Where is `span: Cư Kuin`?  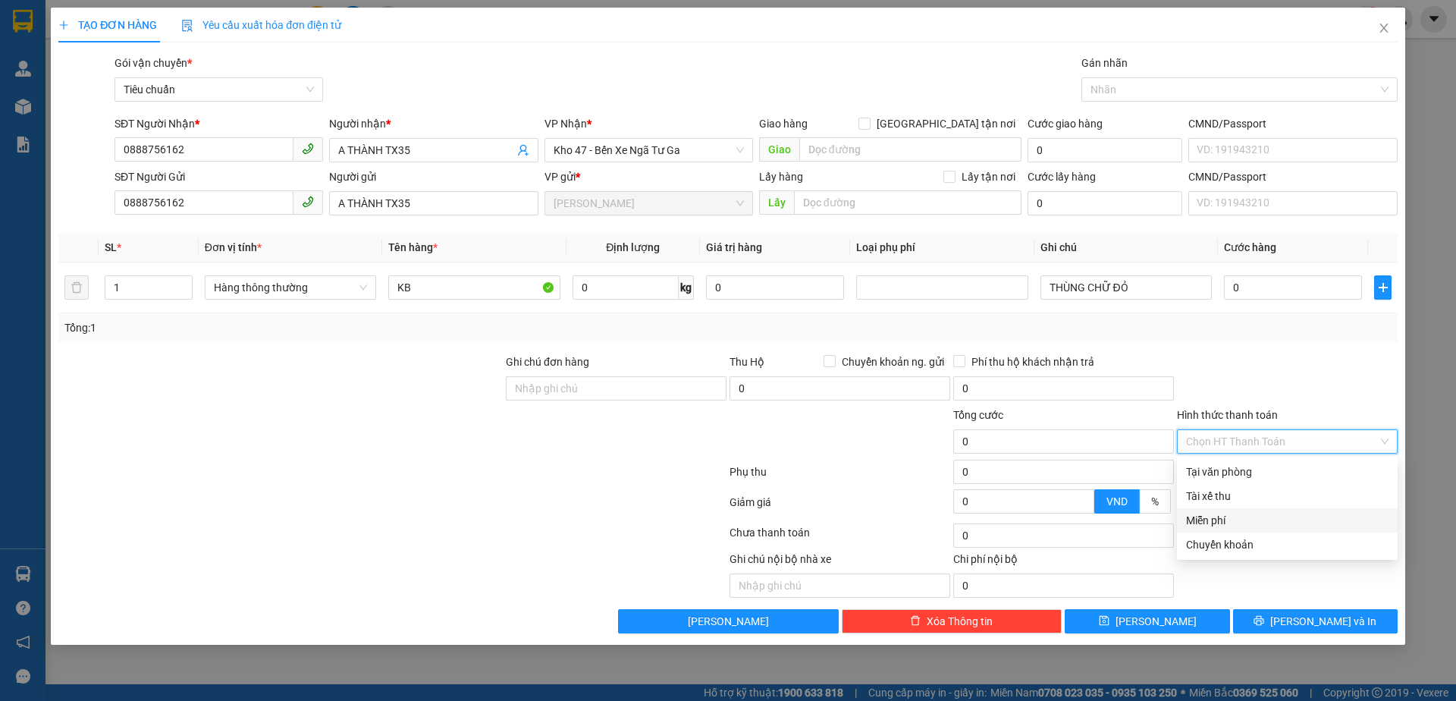 span: Cư Kuin is located at coordinates (649, 203).